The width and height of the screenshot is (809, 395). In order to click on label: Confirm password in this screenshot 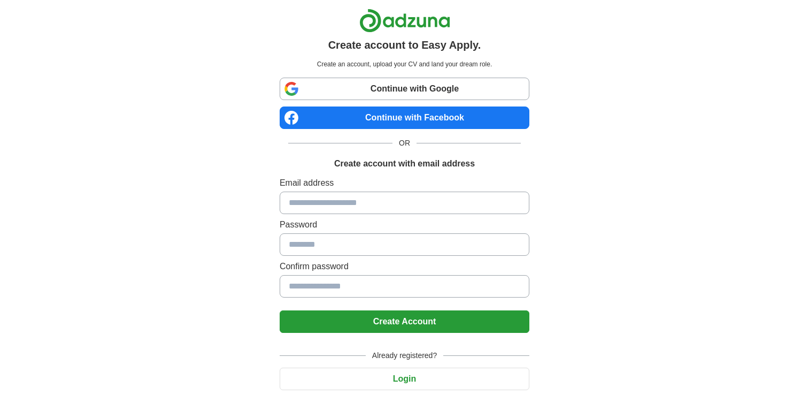, I will do `click(404, 266)`.